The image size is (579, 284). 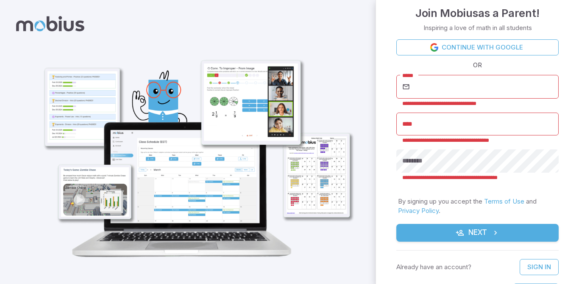 I want to click on button: Next, so click(x=477, y=233).